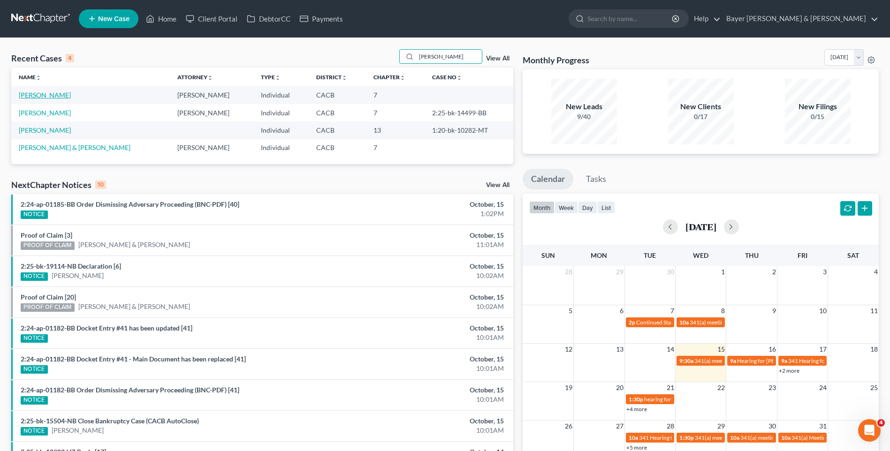  I want to click on span: 28, so click(569, 272).